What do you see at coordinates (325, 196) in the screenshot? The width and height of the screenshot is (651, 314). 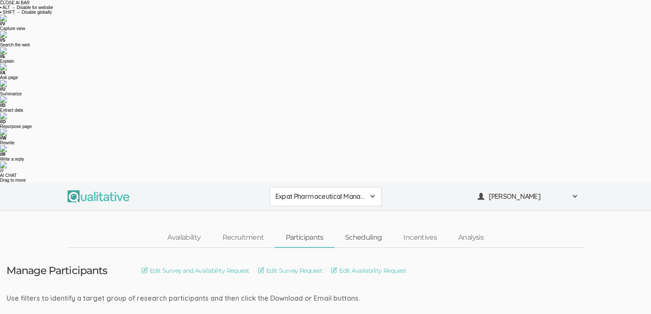 I see `button: Expat Pharmaceutical Managers` at bounding box center [325, 196].